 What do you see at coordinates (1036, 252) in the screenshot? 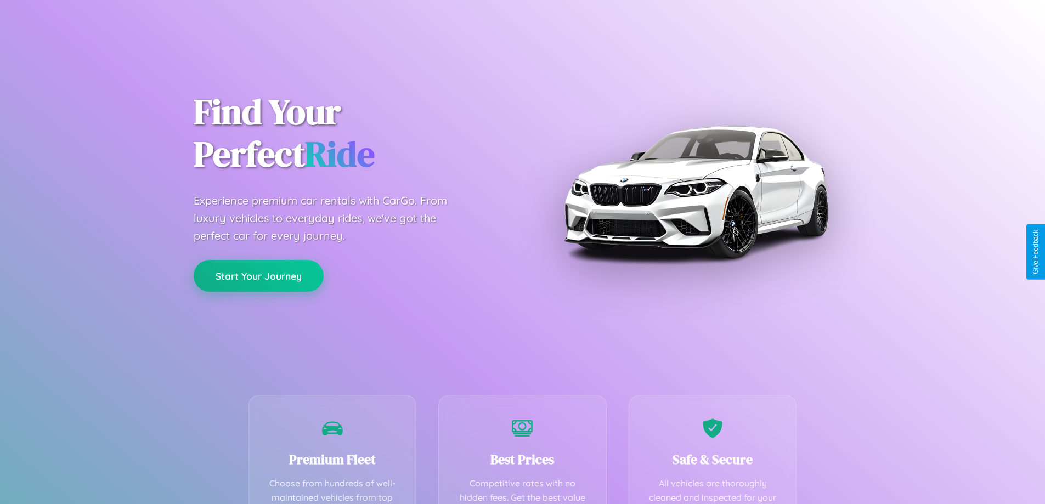
I see `div: Give Feedback` at bounding box center [1036, 252].